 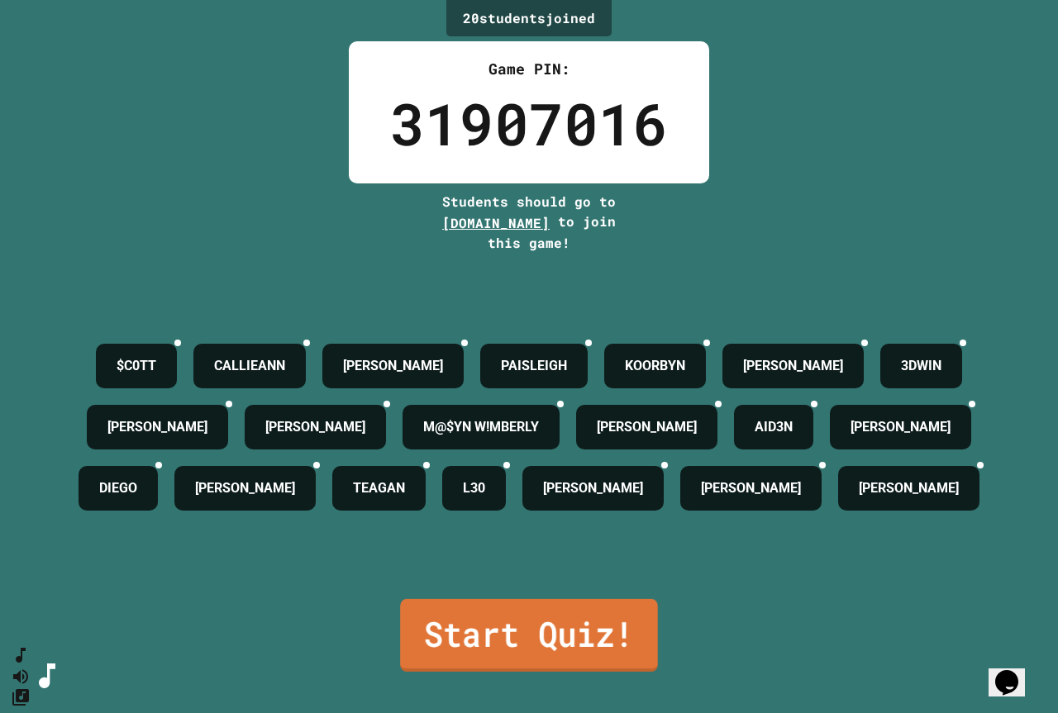 What do you see at coordinates (655, 366) in the screenshot?
I see `h4: KOORBYN` at bounding box center [655, 366].